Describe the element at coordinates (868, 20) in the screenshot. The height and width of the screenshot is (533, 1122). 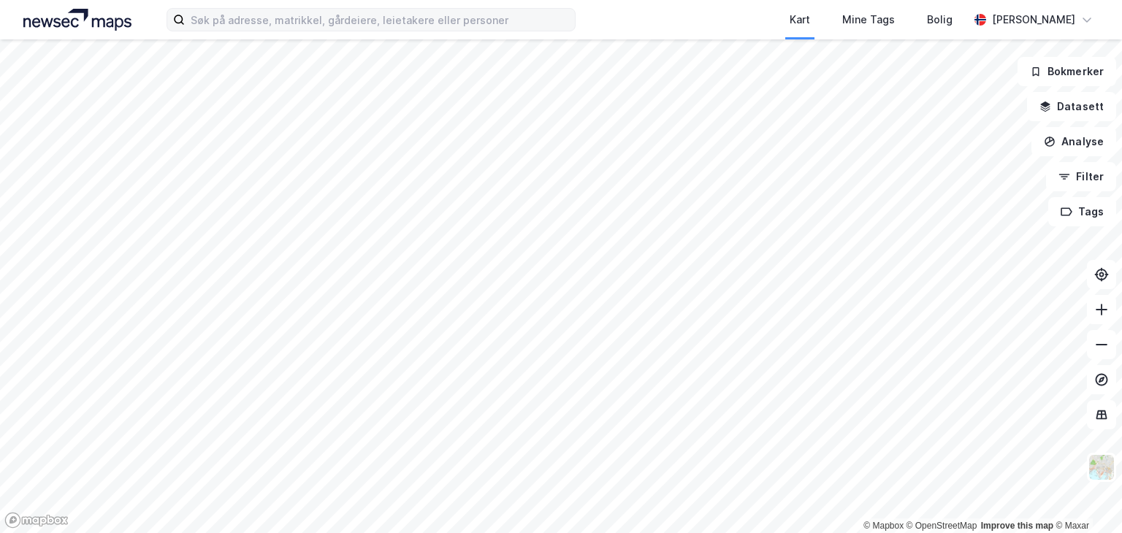
I see `div: Mine Tags` at that location.